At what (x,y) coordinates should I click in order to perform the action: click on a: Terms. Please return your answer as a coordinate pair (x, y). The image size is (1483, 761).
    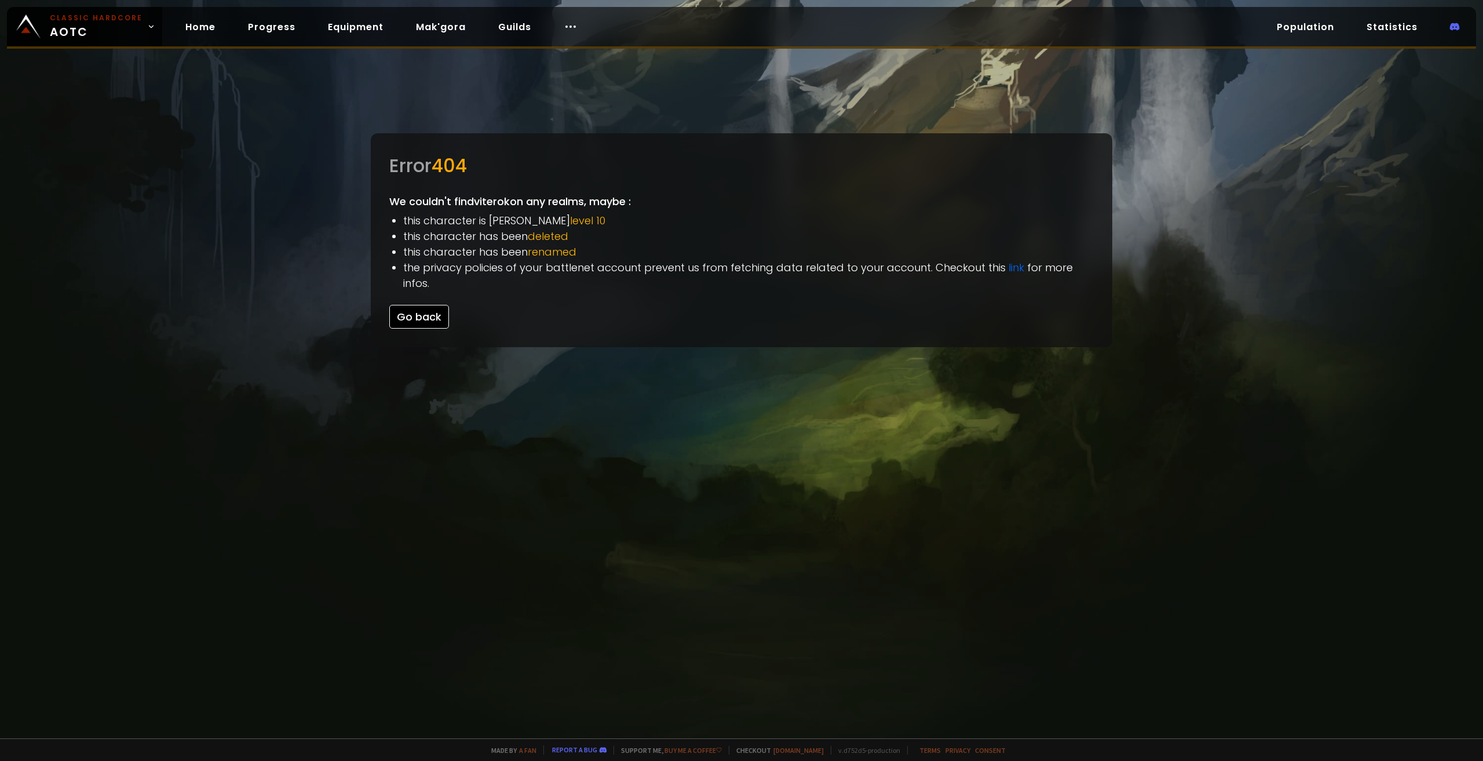
    Looking at the image, I should click on (930, 750).